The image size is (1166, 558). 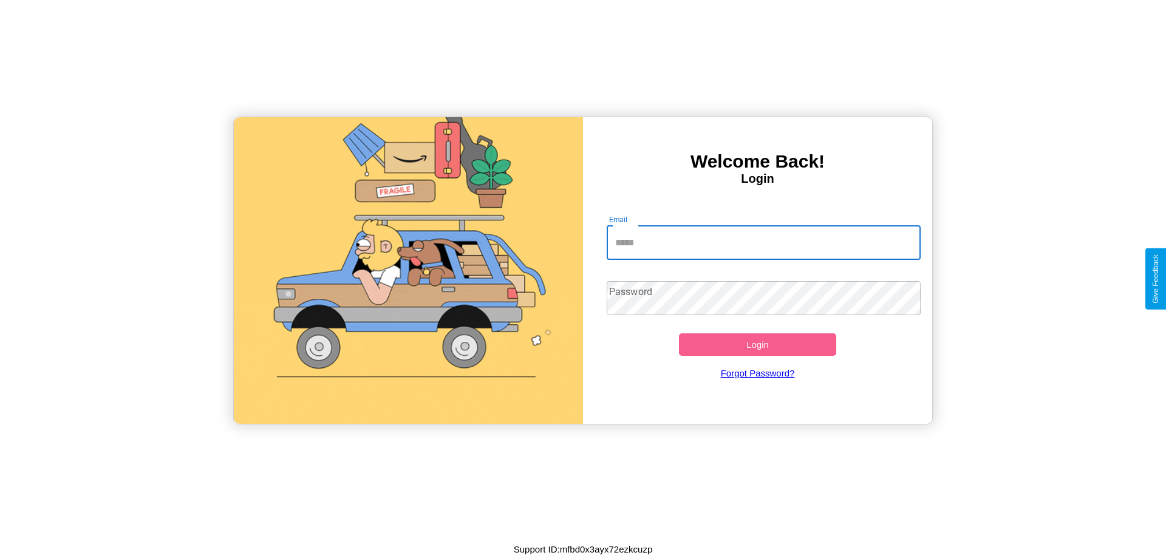 What do you see at coordinates (757, 161) in the screenshot?
I see `h3: Welcome Back!` at bounding box center [757, 161].